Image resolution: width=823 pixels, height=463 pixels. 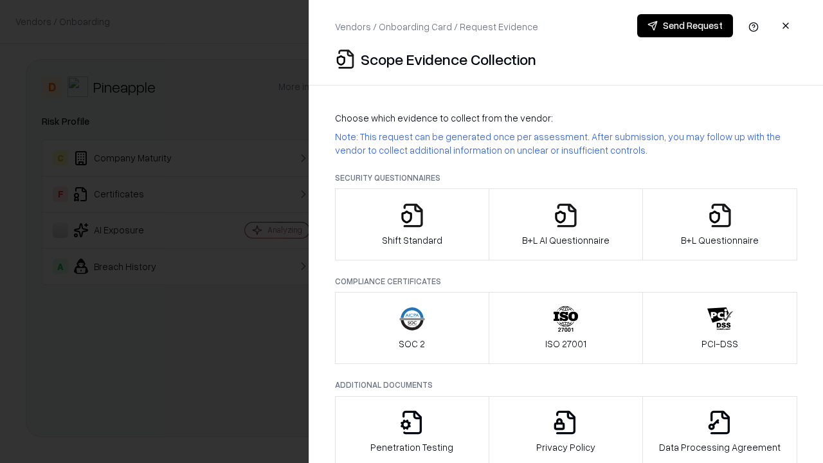 What do you see at coordinates (719, 447) in the screenshot?
I see `p: Data Processing Agreement` at bounding box center [719, 447].